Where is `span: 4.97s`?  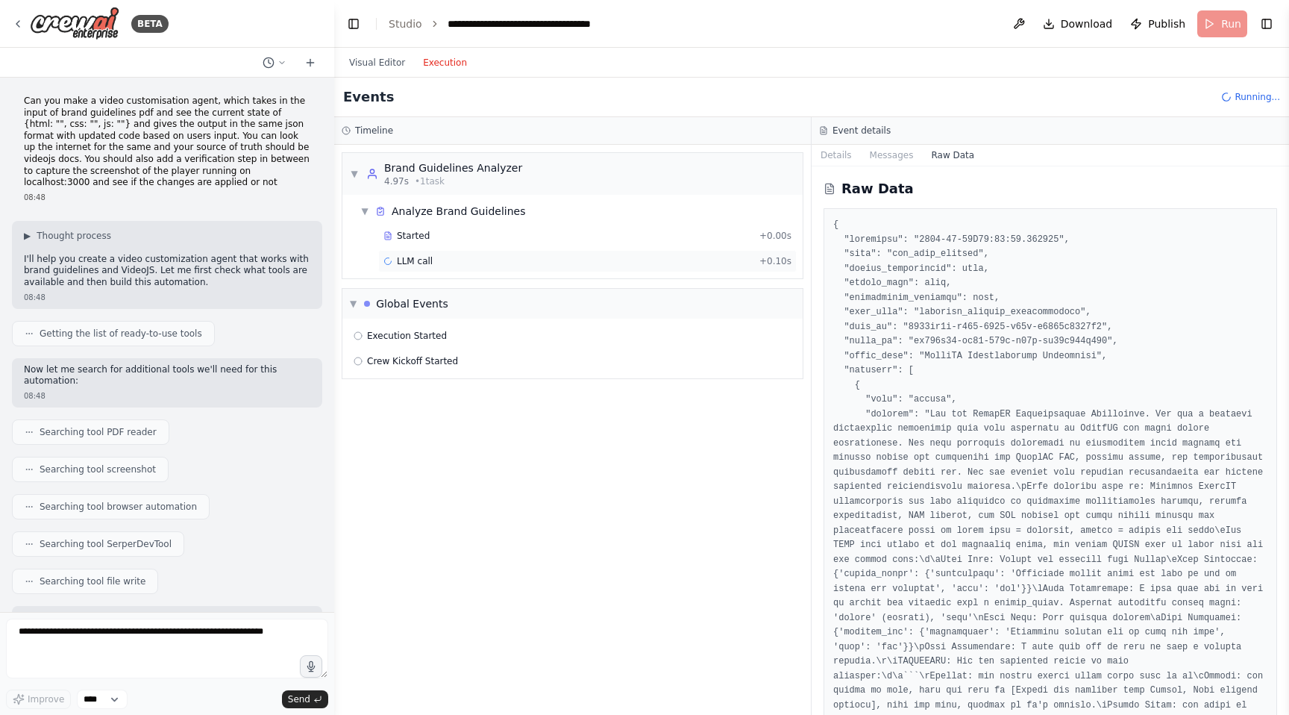 span: 4.97s is located at coordinates (396, 181).